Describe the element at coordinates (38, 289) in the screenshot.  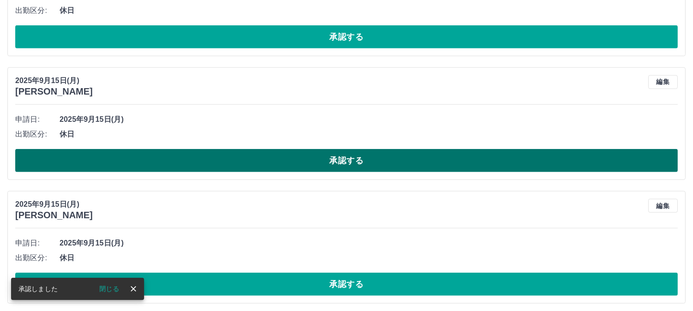
I see `div: 承認しました` at that location.